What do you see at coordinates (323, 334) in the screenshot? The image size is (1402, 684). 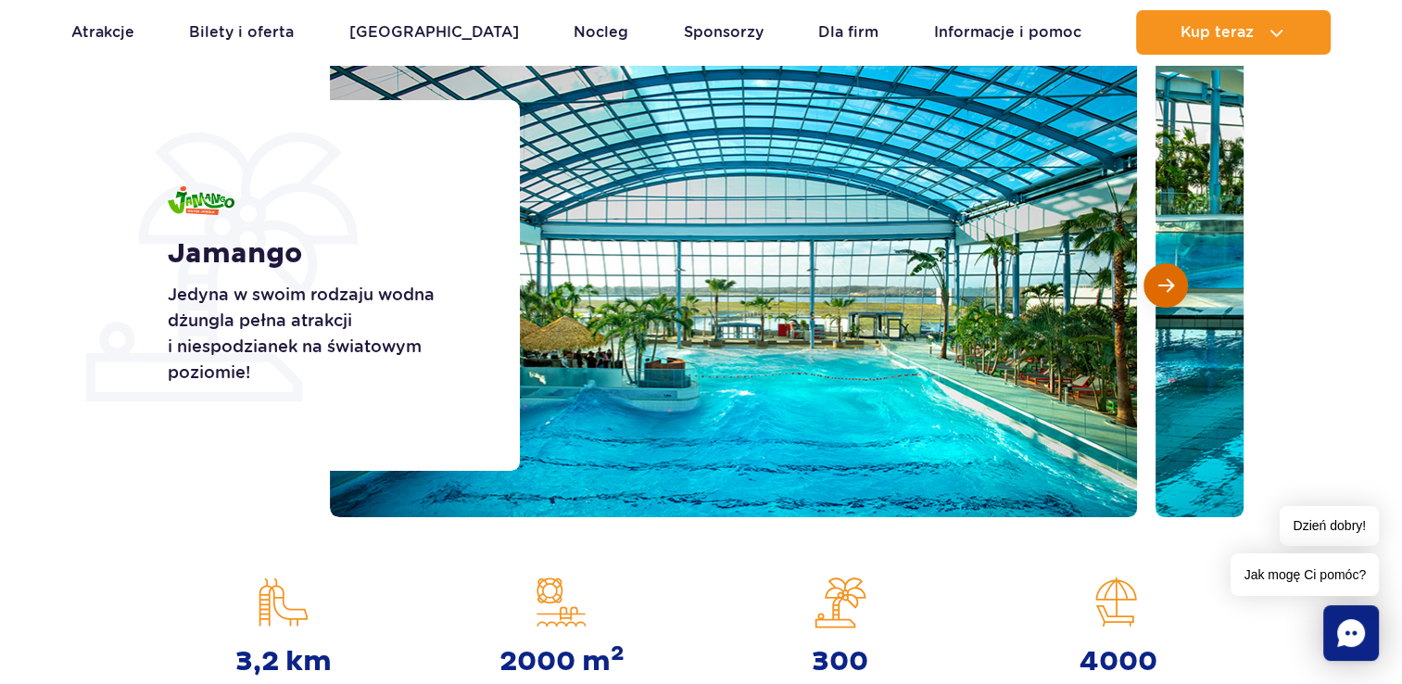 I see `p: Jedyna w swoim rodzaju wodna dżungla pełna atrakcji i niespodzianek na światowym poziomie!` at bounding box center [323, 334].